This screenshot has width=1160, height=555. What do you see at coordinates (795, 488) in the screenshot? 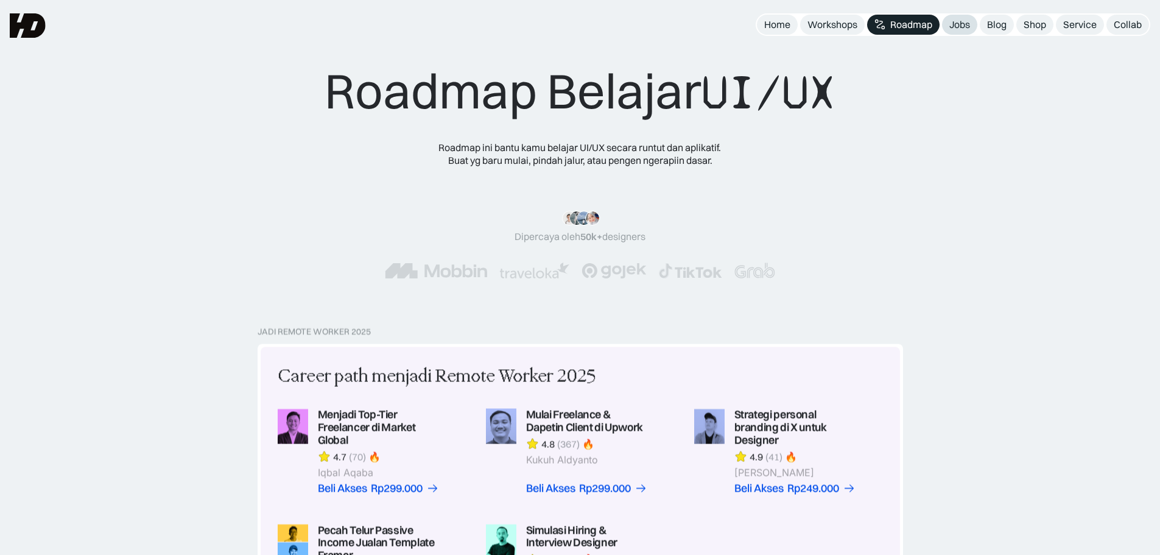
I see `a: Beli AksesRp249.000` at bounding box center [795, 488].